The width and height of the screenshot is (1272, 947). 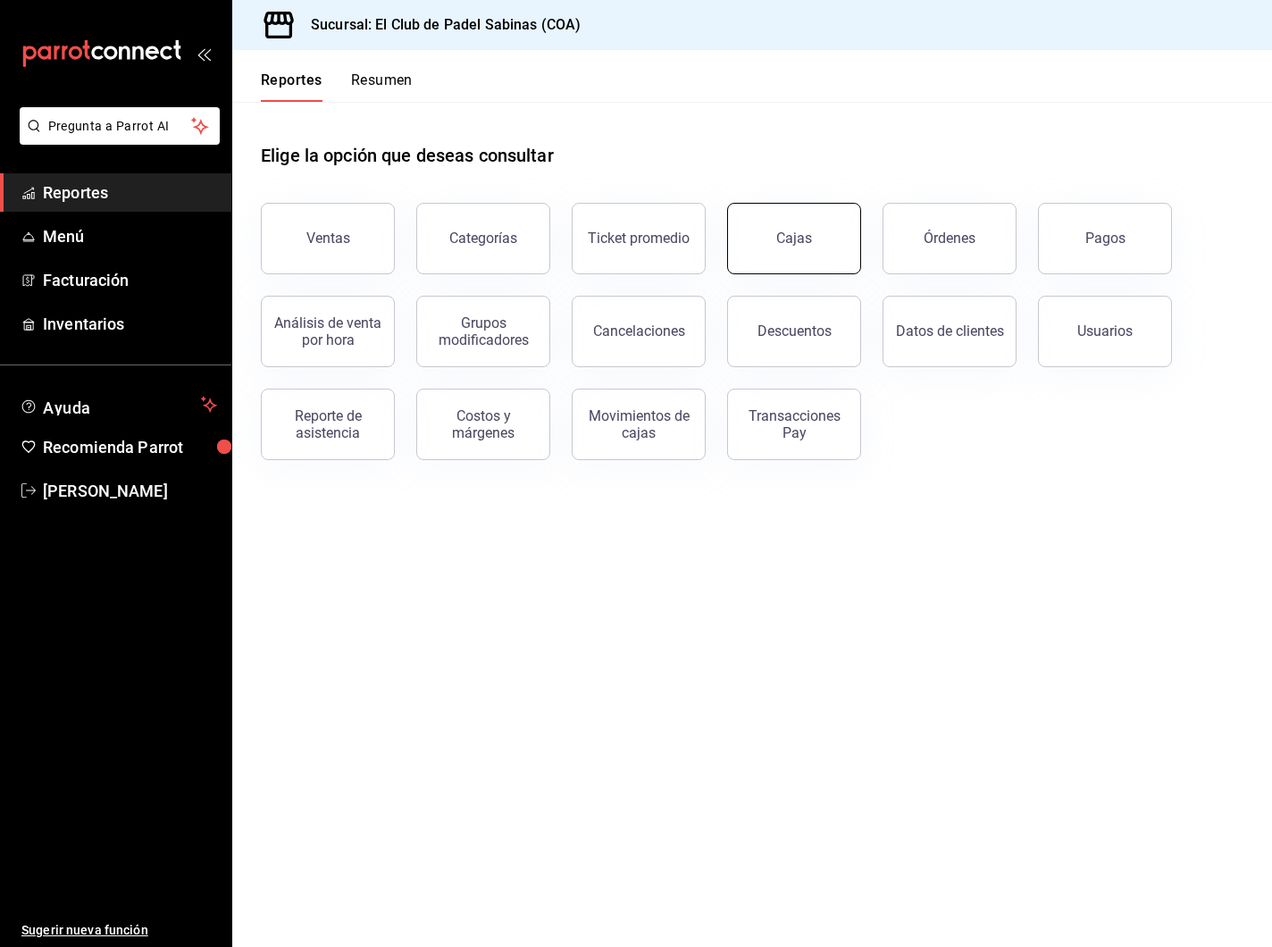 What do you see at coordinates (120, 126) in the screenshot?
I see `button: Pregunta a Parrot AI` at bounding box center [120, 126].